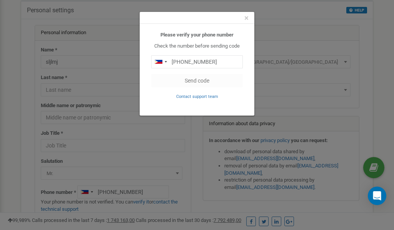  What do you see at coordinates (197, 96) in the screenshot?
I see `small: Contact support team` at bounding box center [197, 96].